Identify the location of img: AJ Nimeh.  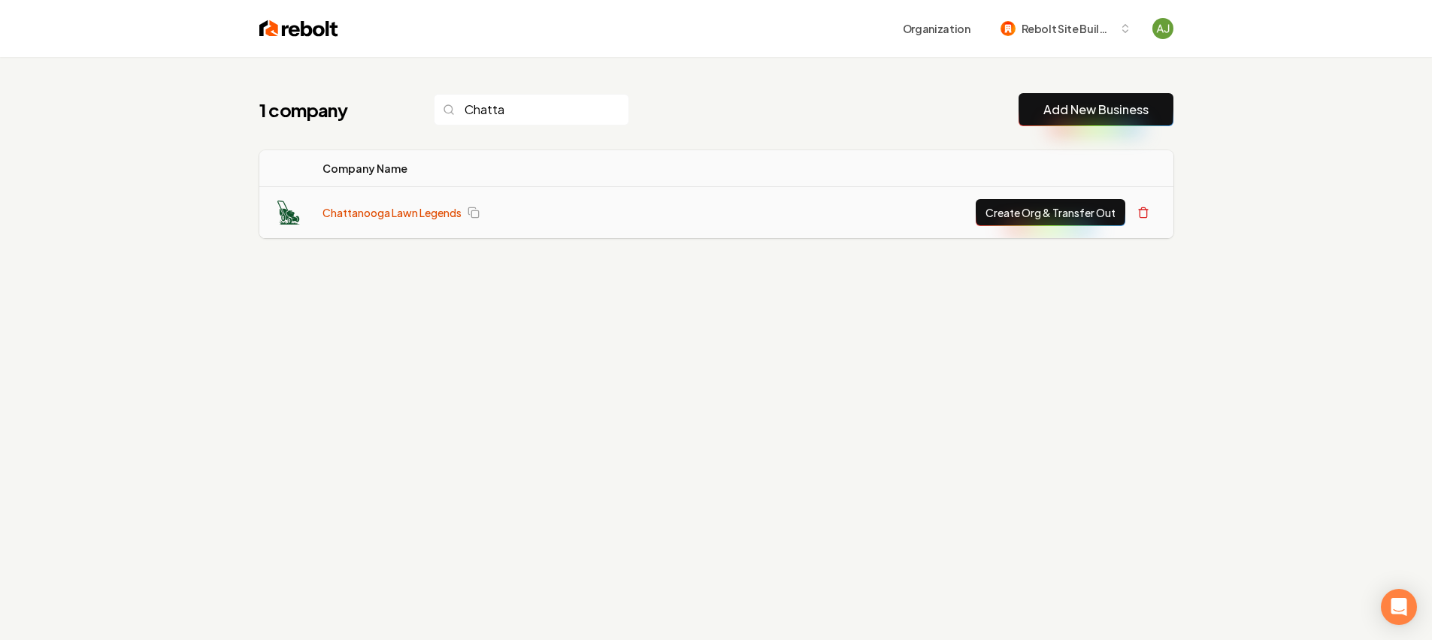
(1163, 29).